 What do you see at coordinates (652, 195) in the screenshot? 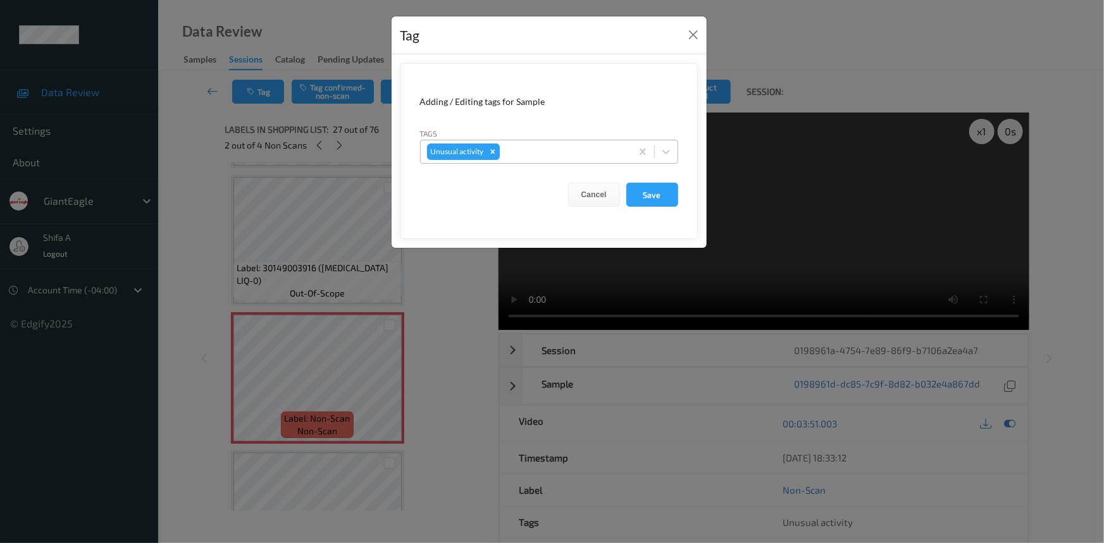
I see `button: Save` at bounding box center [652, 195].